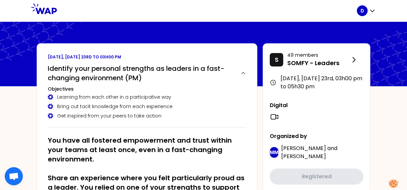 The width and height of the screenshot is (407, 190). I want to click on div: Ouvrir le chat, so click(14, 176).